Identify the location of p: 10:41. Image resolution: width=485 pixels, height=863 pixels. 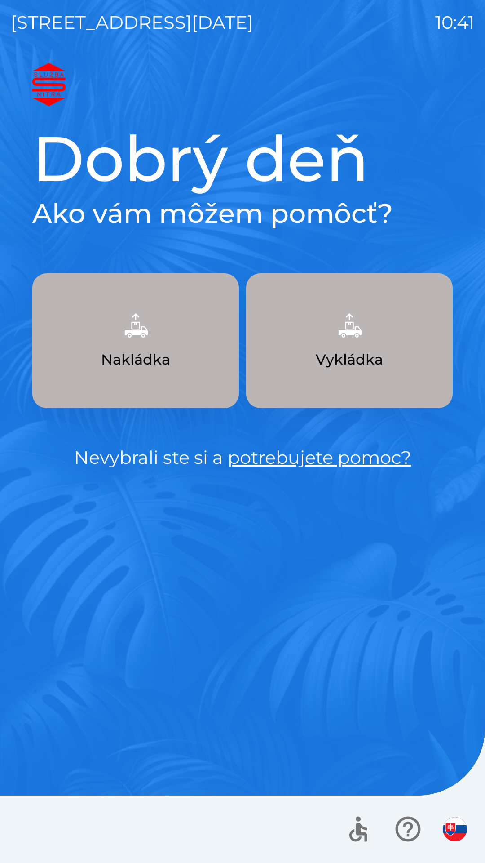
(455, 22).